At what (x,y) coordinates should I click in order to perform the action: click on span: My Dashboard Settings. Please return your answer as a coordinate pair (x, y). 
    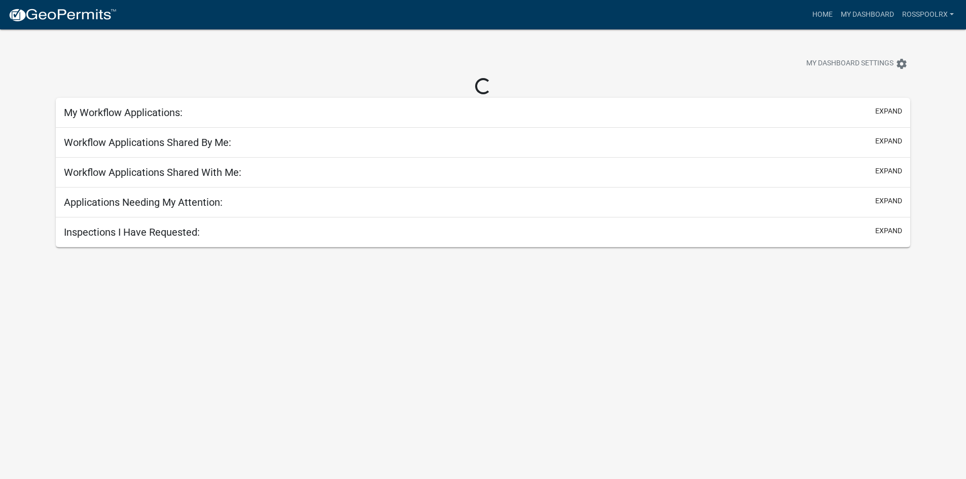
    Looking at the image, I should click on (850, 64).